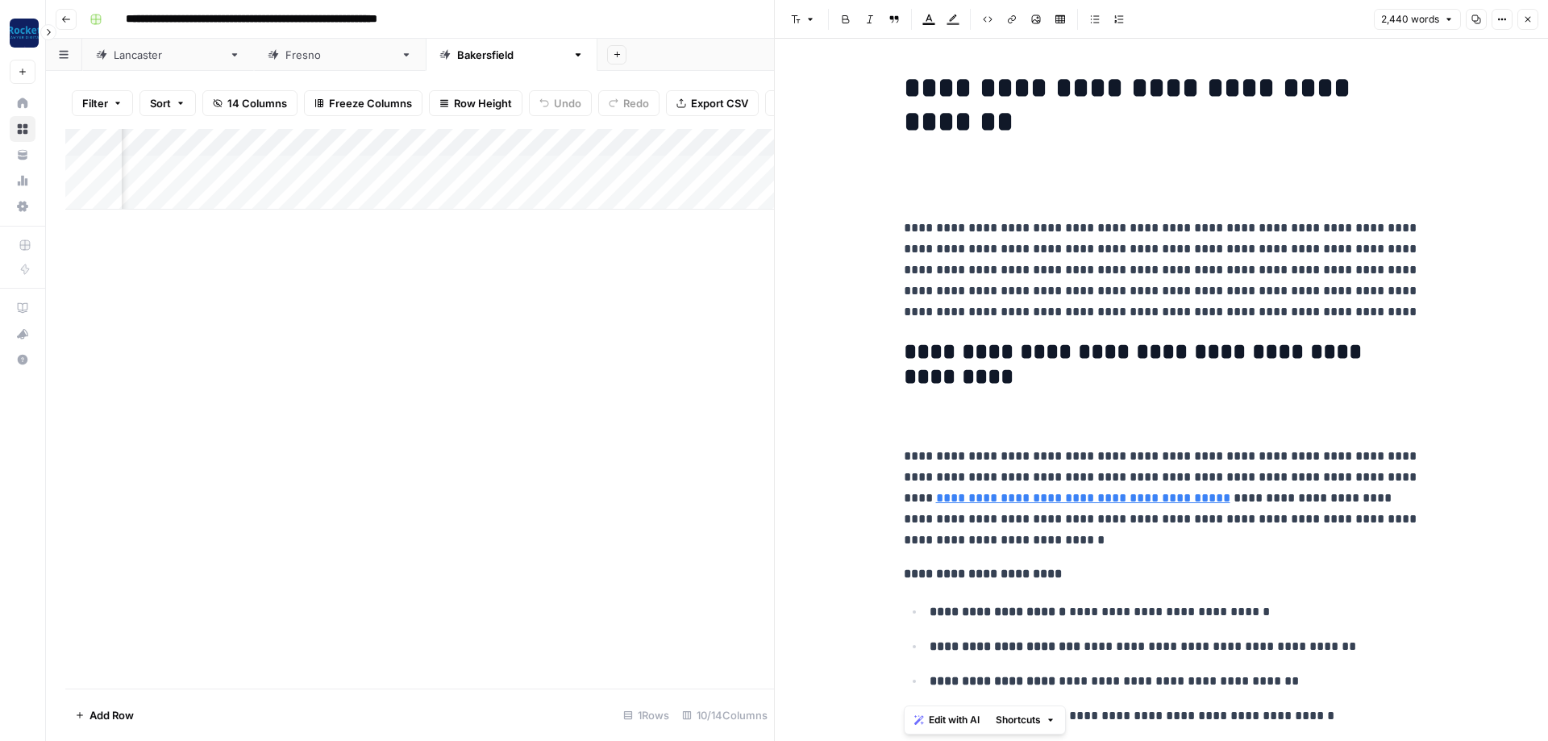 This screenshot has height=741, width=1548. I want to click on button: Redo, so click(629, 103).